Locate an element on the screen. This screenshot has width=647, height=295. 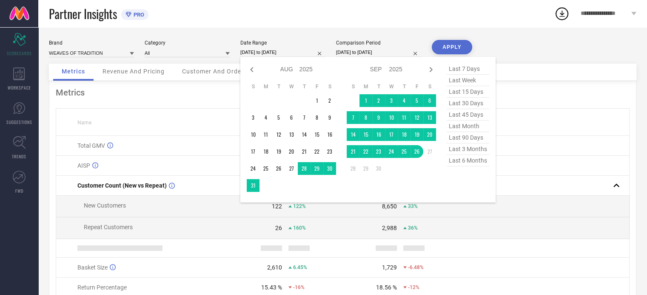
div: 122 is located at coordinates (277, 207).